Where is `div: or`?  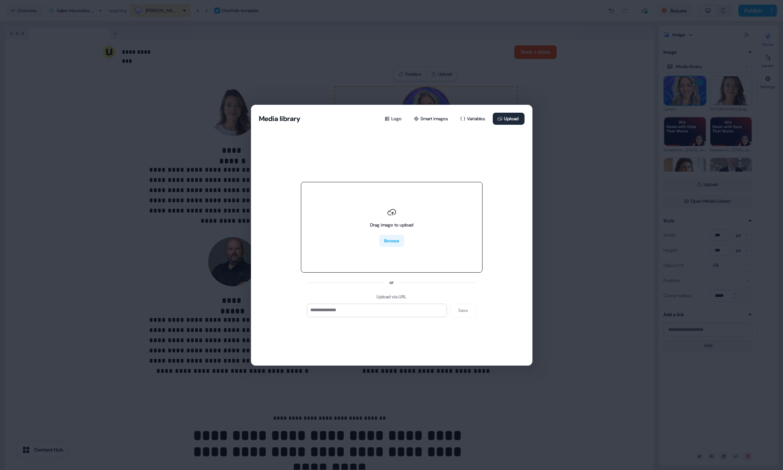
div: or is located at coordinates (391, 283).